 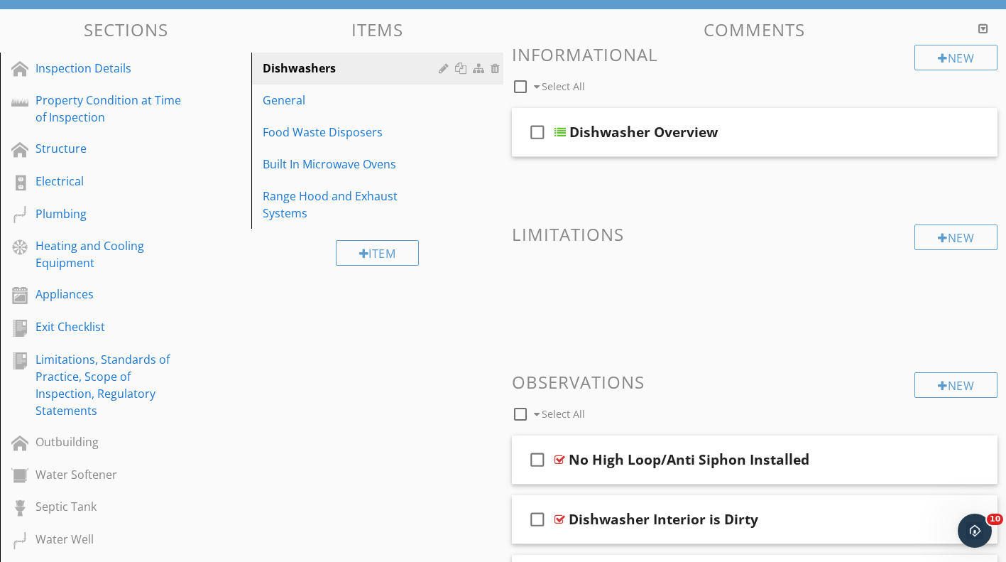 I want to click on div: Outbuilding, so click(x=109, y=442).